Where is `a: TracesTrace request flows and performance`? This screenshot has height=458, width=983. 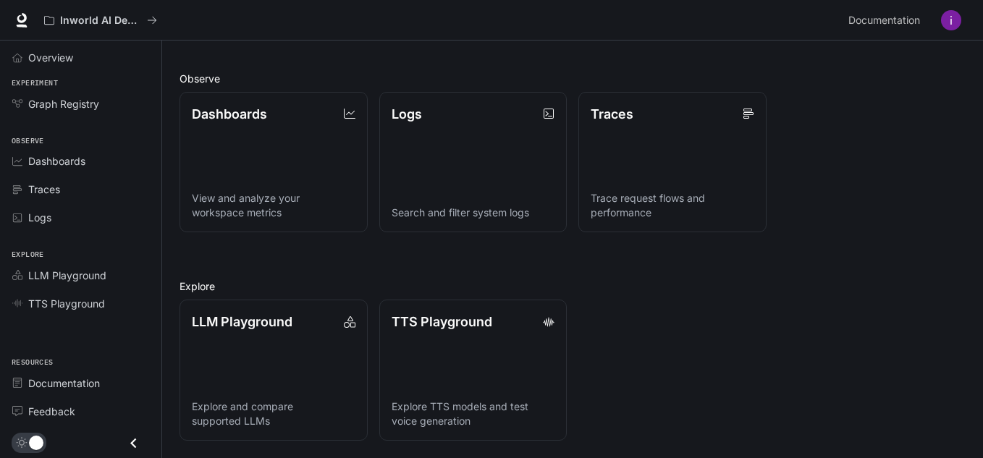 a: TracesTrace request flows and performance is located at coordinates (672, 162).